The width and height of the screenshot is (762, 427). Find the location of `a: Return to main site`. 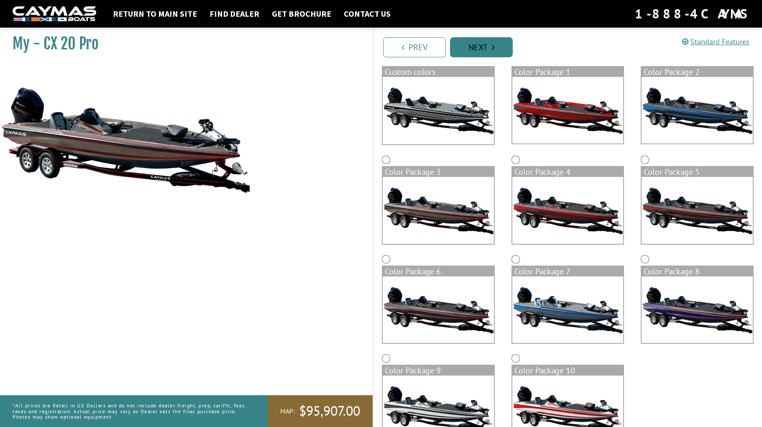

a: Return to main site is located at coordinates (155, 14).